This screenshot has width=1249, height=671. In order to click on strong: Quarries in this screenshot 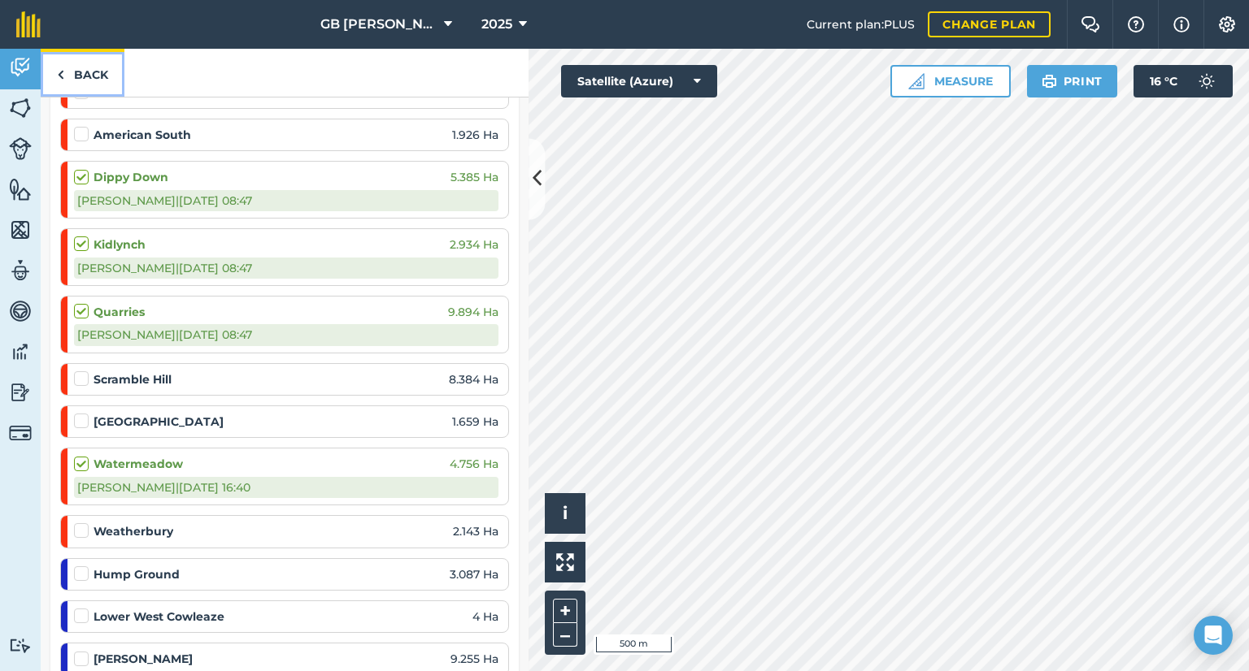, I will do `click(119, 312)`.